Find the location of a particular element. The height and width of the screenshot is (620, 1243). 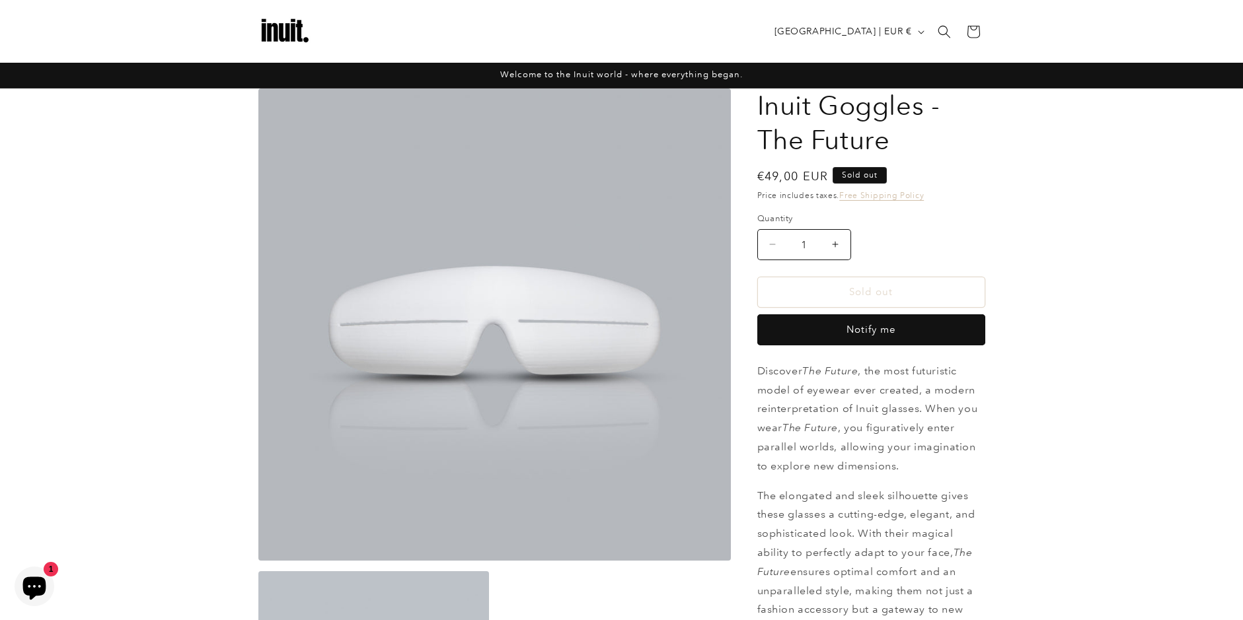

button: Sold out is located at coordinates (871, 292).